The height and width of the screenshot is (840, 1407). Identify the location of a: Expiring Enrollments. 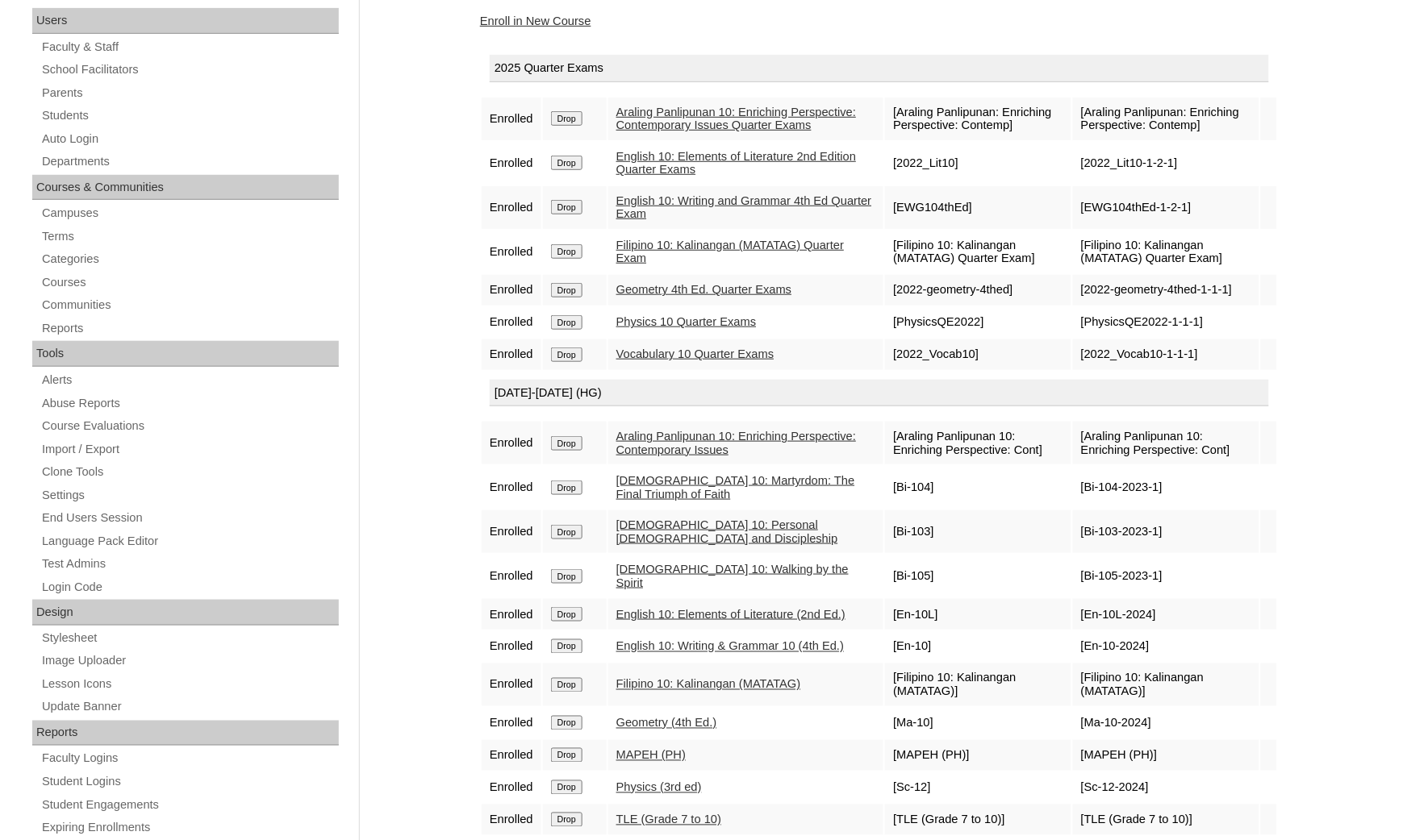
(189, 828).